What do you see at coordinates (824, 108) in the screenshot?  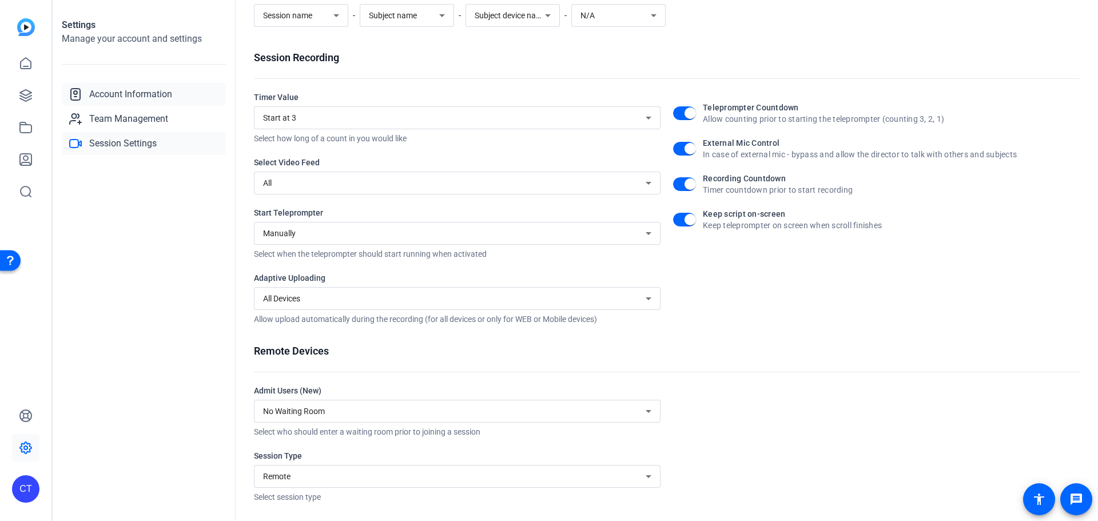 I see `div: Teleprompter Countdown` at bounding box center [824, 108].